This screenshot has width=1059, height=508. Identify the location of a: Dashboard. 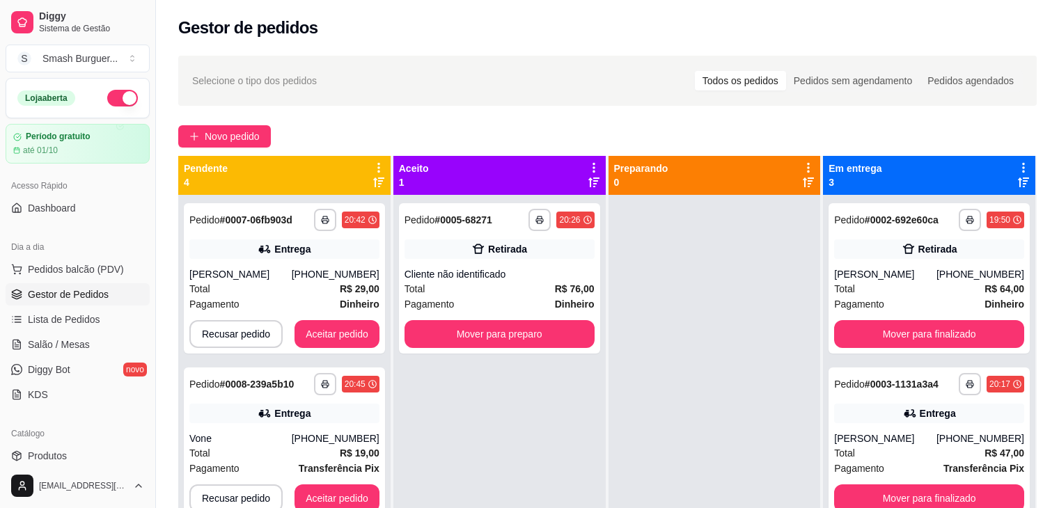
(77, 208).